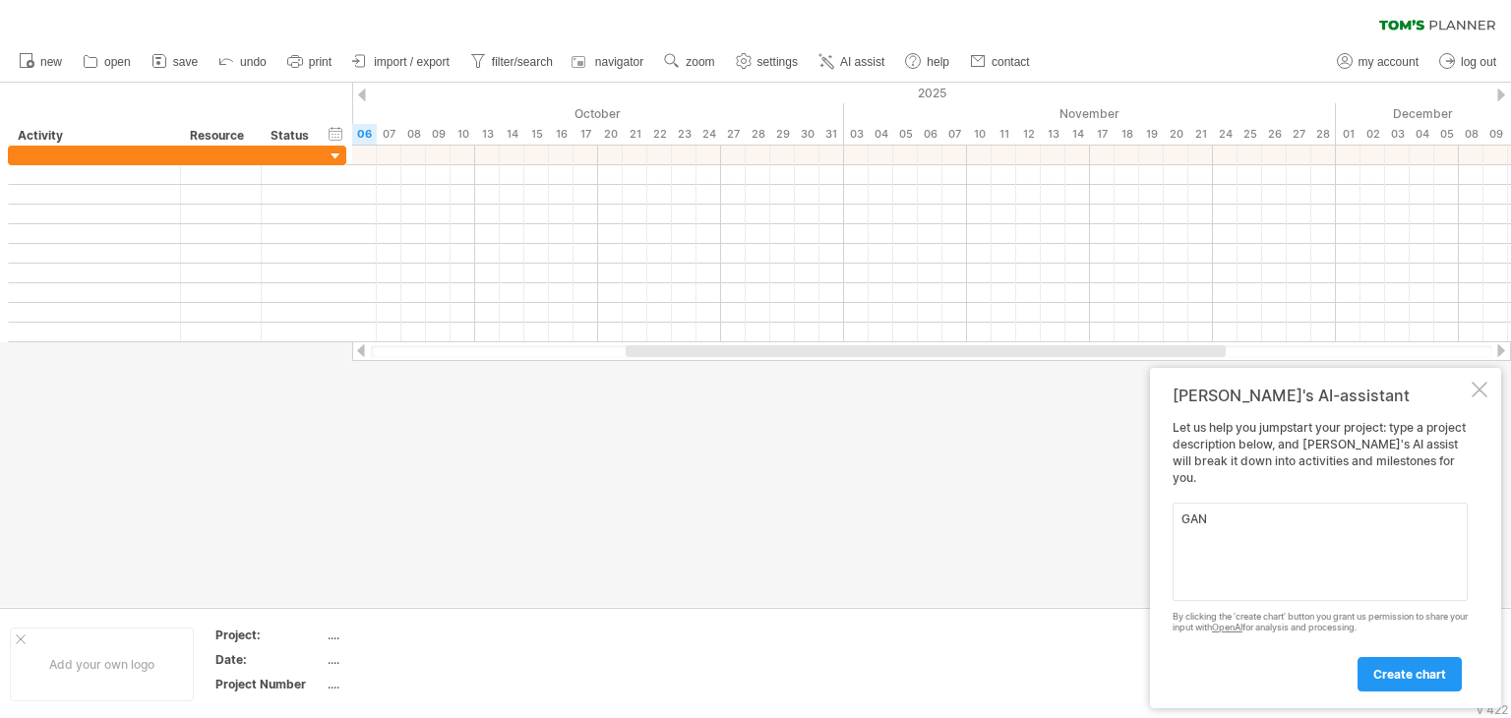  Describe the element at coordinates (1102, 134) in the screenshot. I see `div: Monday, 17 November 2025` at that location.